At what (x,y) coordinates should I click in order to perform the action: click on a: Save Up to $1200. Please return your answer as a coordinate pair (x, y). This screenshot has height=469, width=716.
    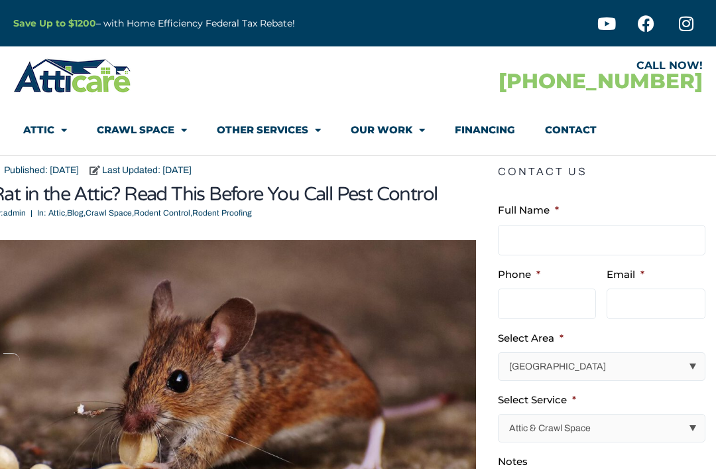
    Looking at the image, I should click on (54, 23).